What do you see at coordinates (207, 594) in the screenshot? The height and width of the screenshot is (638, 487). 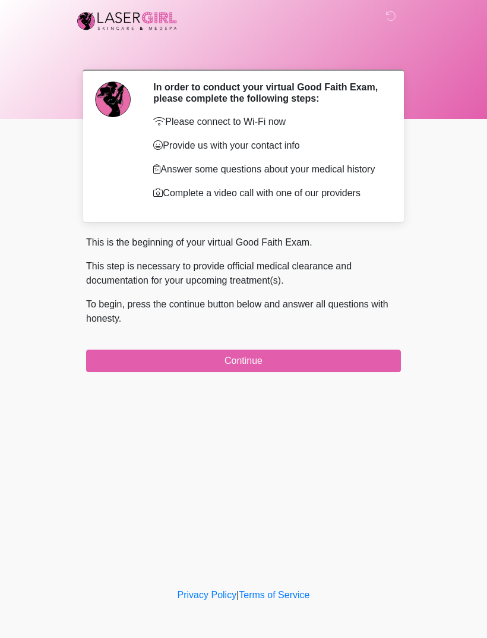 I see `a: Privacy Policy` at bounding box center [207, 594].